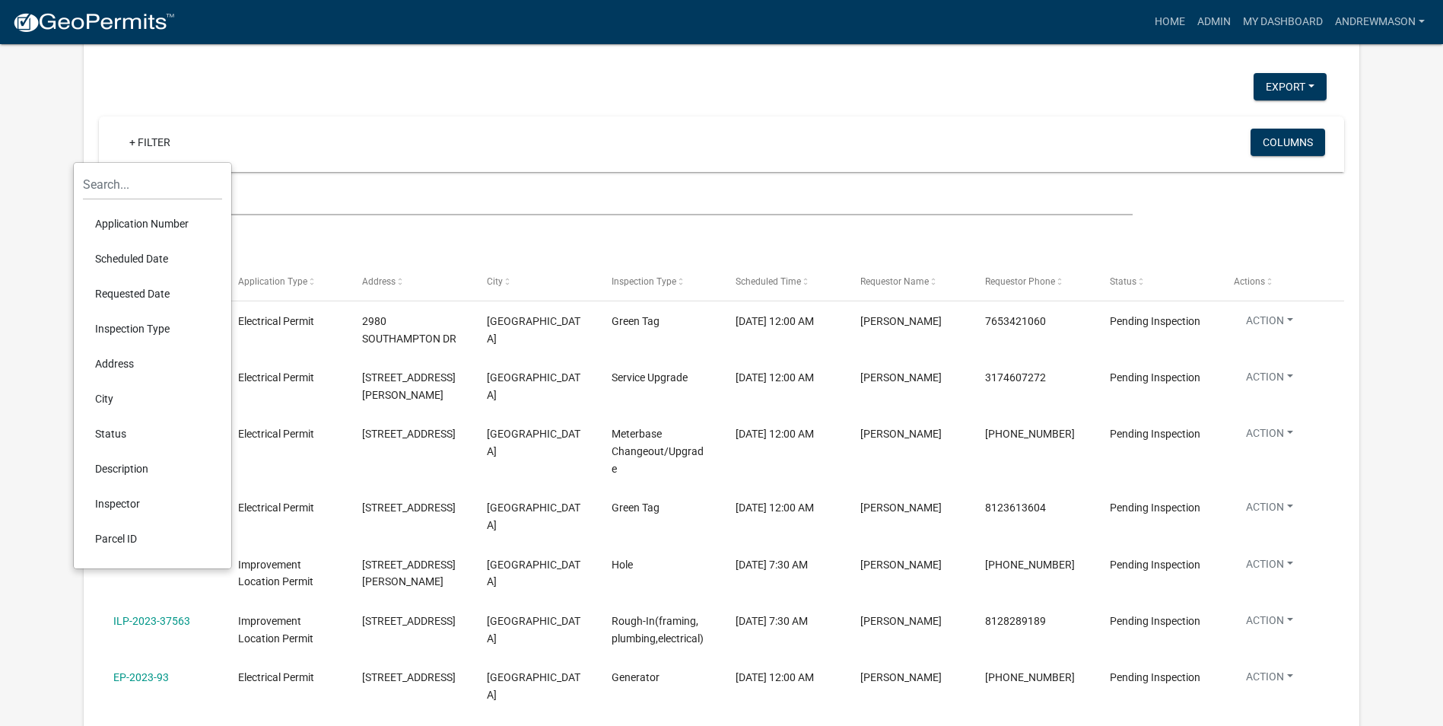  What do you see at coordinates (615, 199) in the screenshot?
I see `input: Search for inspections` at bounding box center [615, 199].